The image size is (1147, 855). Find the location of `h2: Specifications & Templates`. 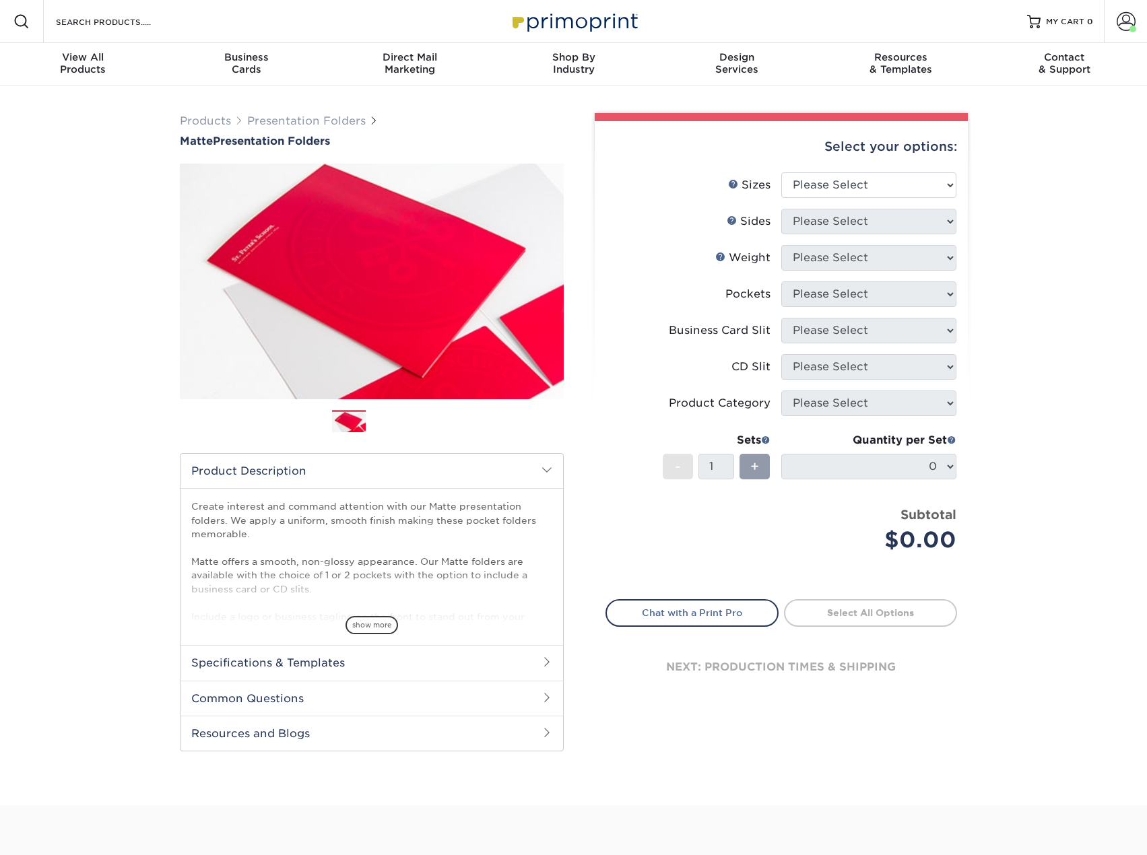

h2: Specifications & Templates is located at coordinates (372, 663).